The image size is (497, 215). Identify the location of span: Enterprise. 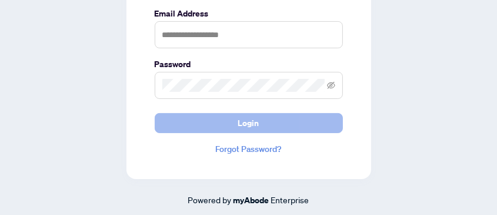
(290, 200).